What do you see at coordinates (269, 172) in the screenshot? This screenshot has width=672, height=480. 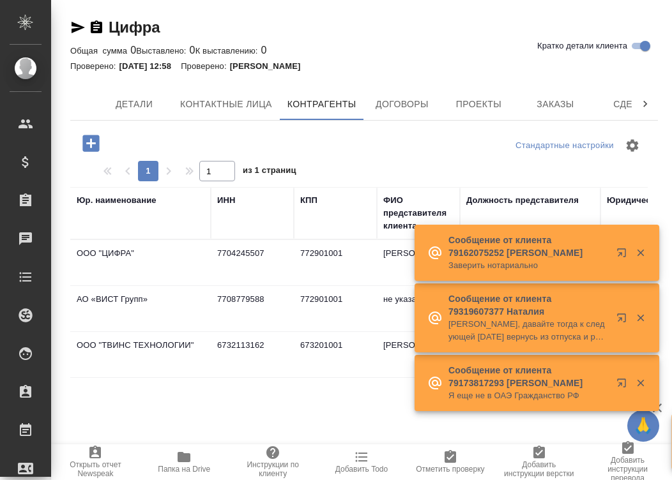 I see `span: из 1 страниц` at bounding box center [269, 172].